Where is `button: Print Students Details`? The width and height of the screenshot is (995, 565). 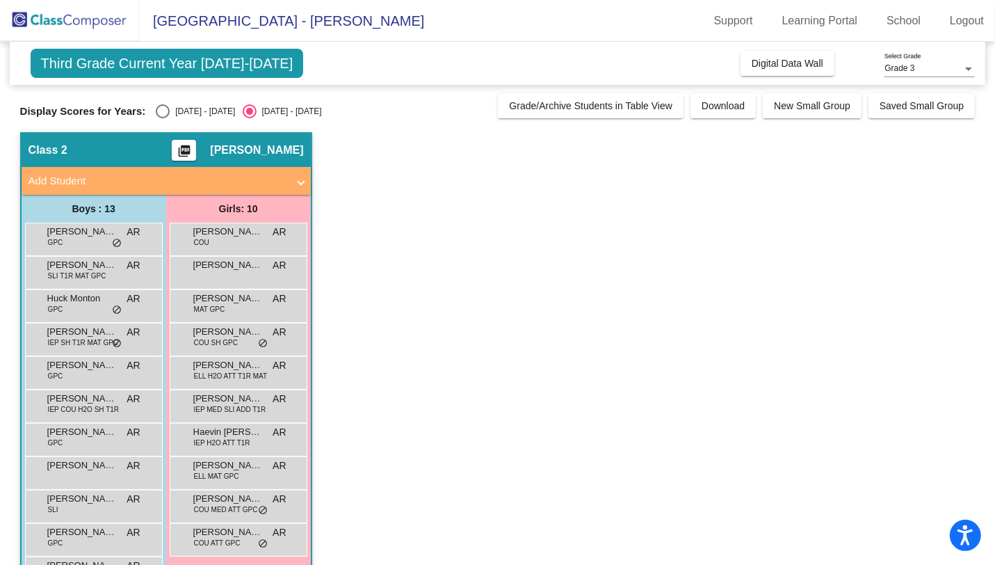
button: Print Students Details is located at coordinates (184, 150).